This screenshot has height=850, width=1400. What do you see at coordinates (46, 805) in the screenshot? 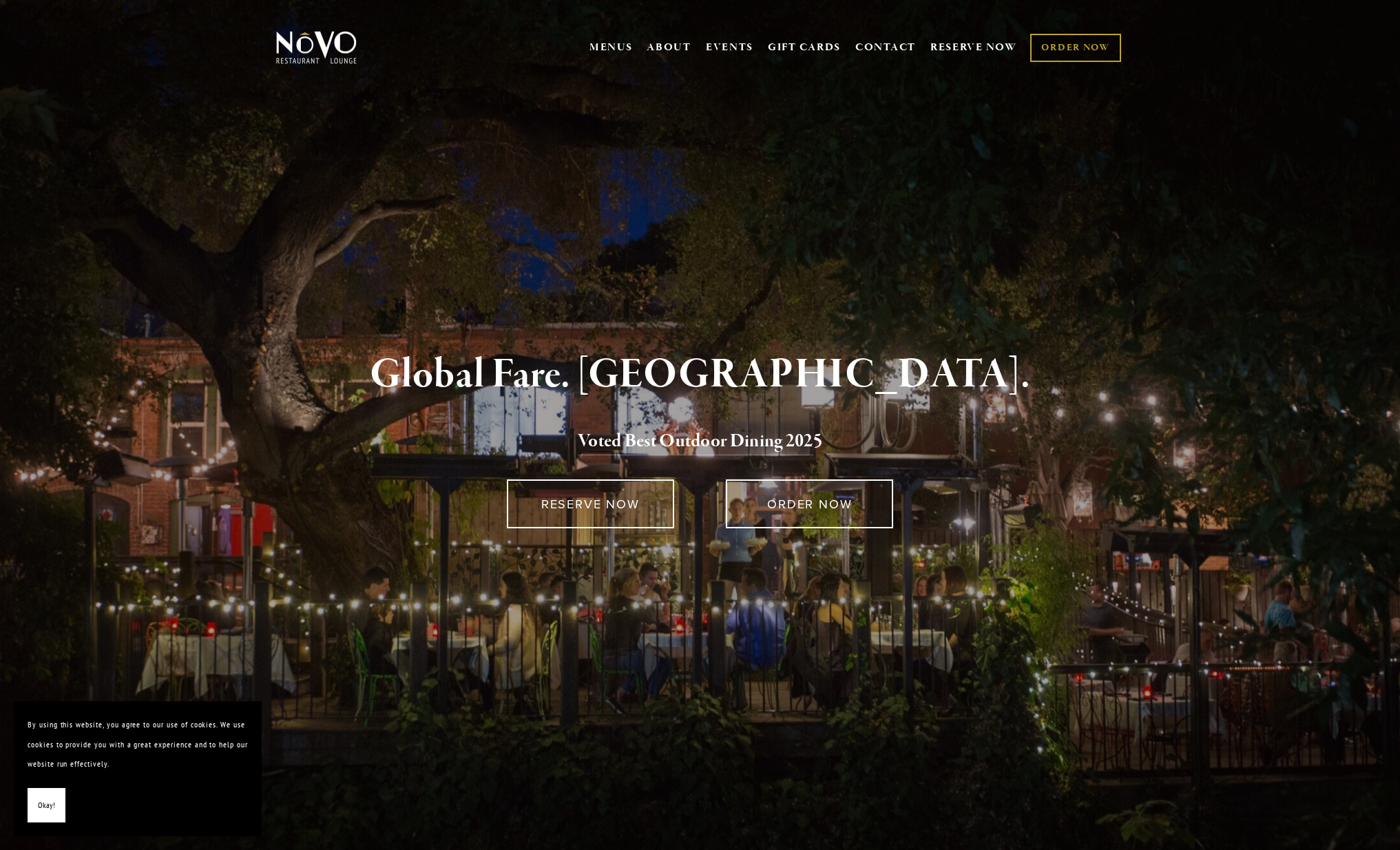
I see `span: Okay!` at bounding box center [46, 805].